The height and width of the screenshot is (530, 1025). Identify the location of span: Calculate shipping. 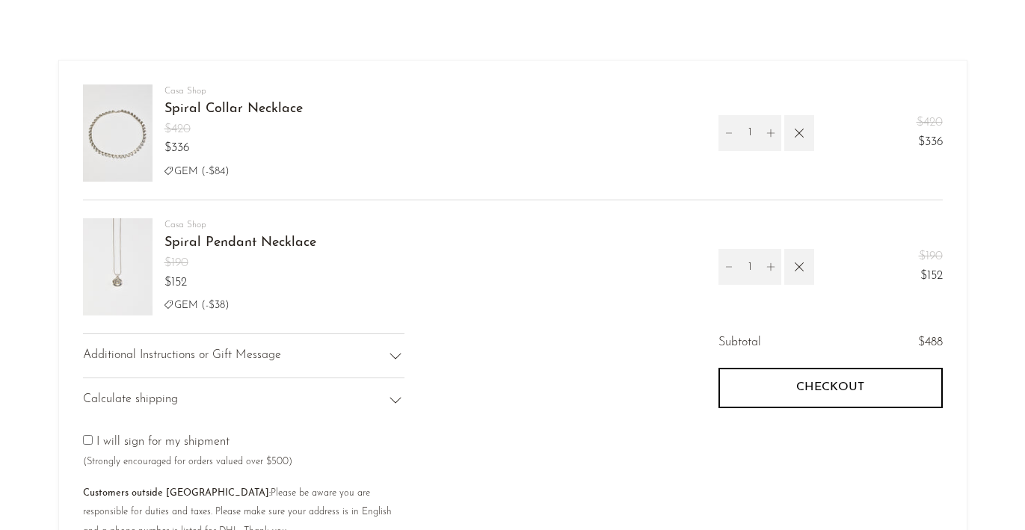
(130, 400).